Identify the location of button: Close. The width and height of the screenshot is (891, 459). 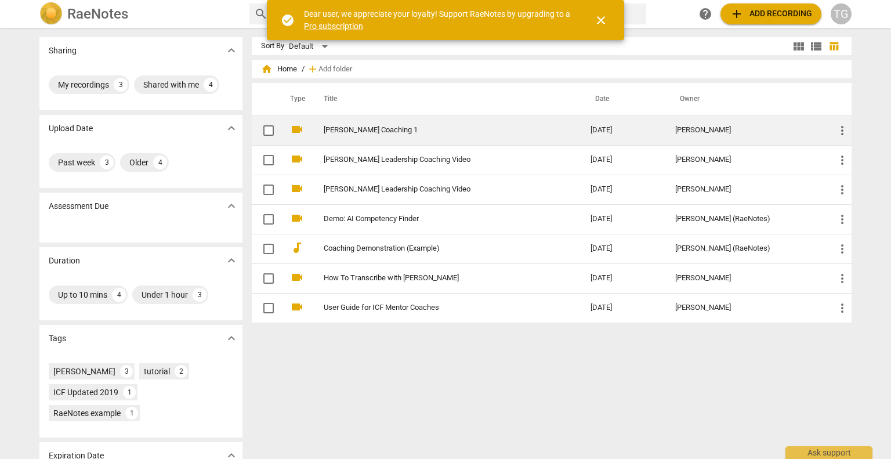
(601, 20).